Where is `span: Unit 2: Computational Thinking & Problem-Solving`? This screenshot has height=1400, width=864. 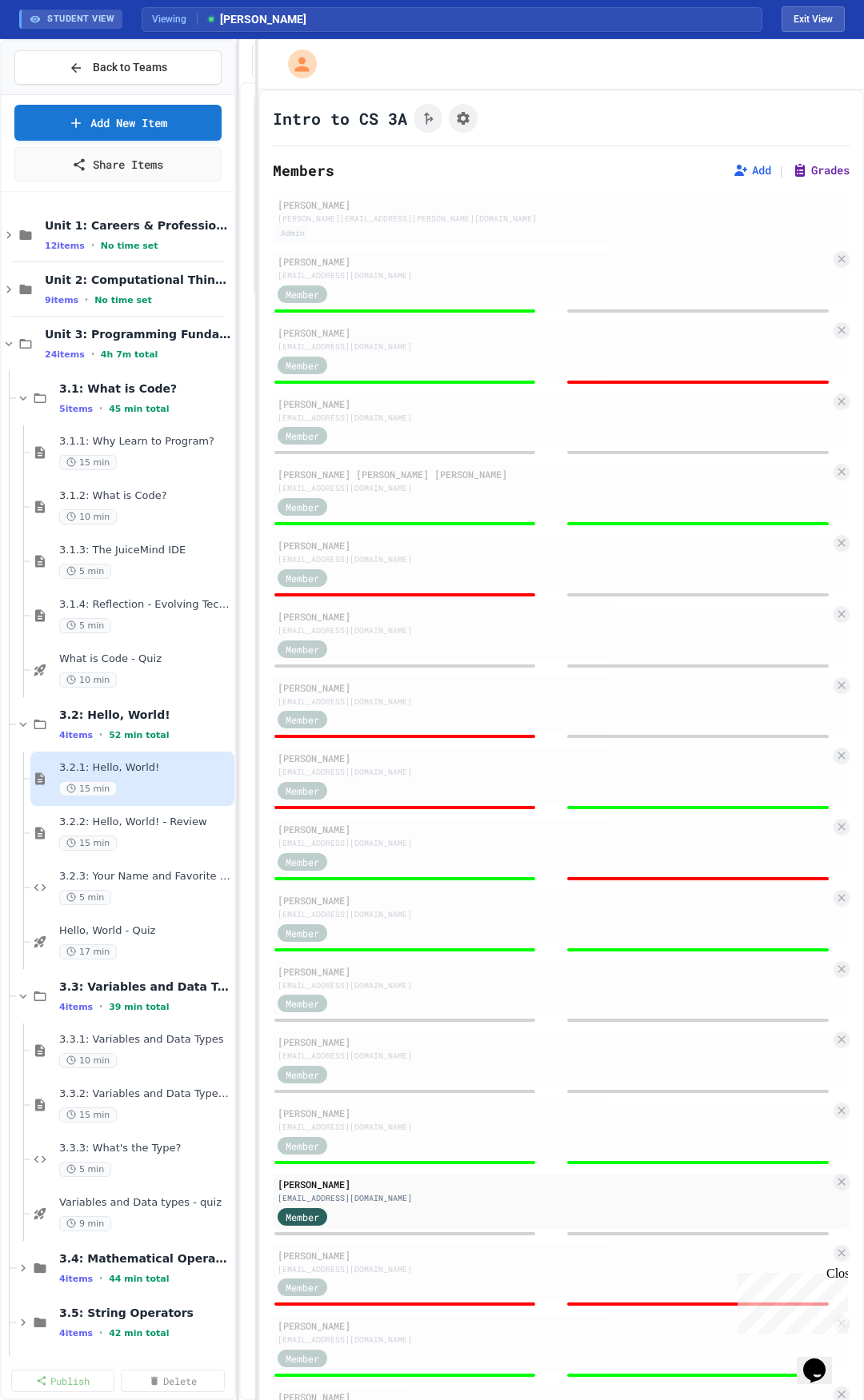
span: Unit 2: Computational Thinking & Problem-Solving is located at coordinates (138, 280).